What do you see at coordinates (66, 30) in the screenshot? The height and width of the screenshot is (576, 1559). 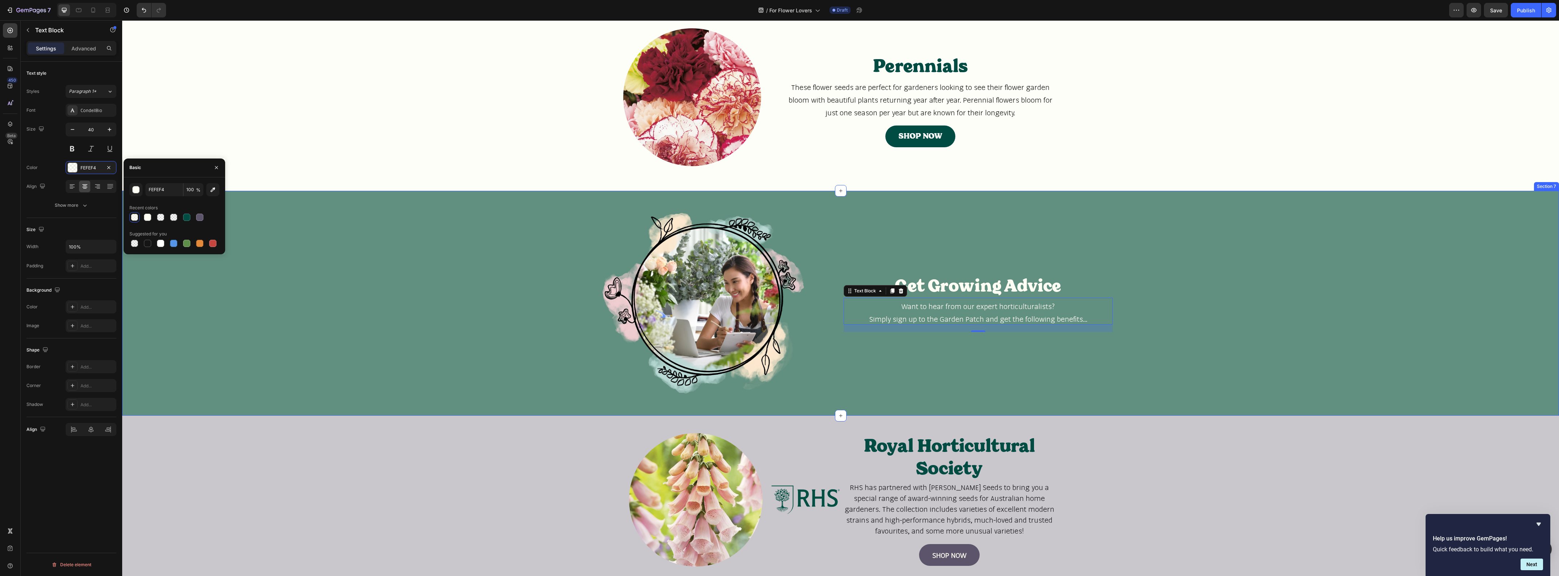 I see `p: Text Block` at bounding box center [66, 30].